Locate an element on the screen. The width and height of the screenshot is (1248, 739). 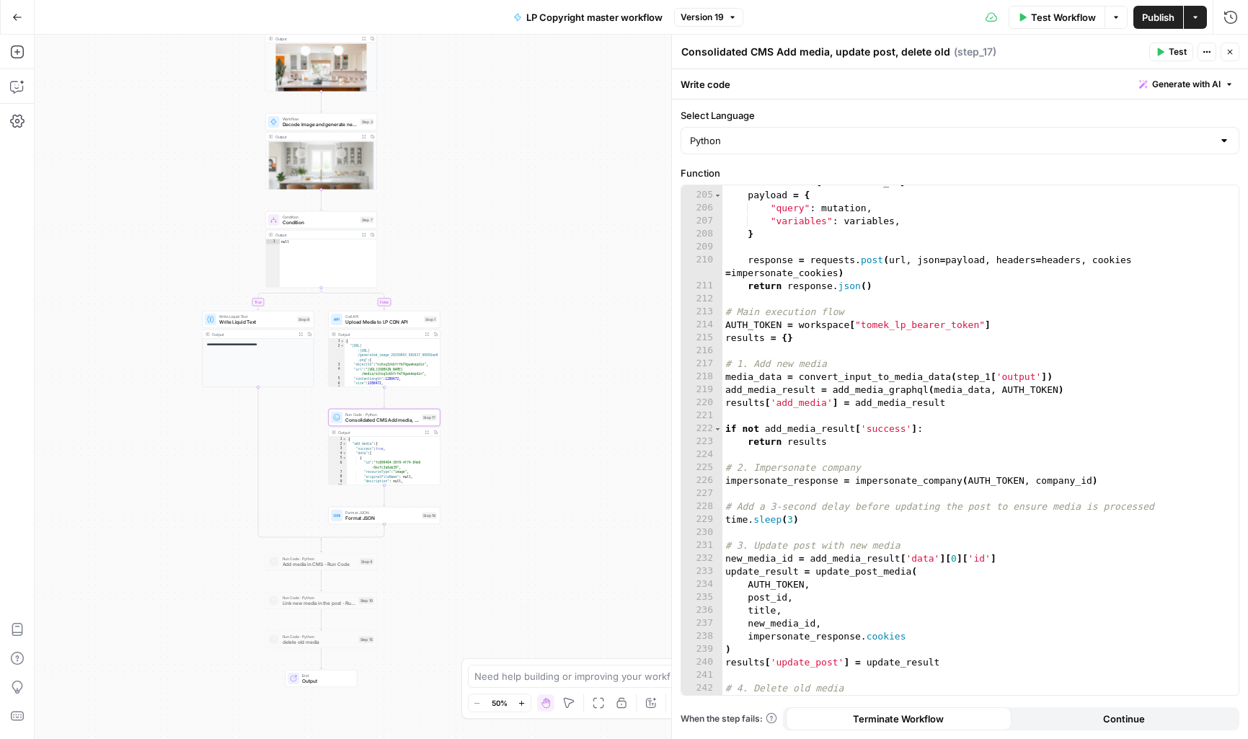
div: 225 is located at coordinates (701, 468).